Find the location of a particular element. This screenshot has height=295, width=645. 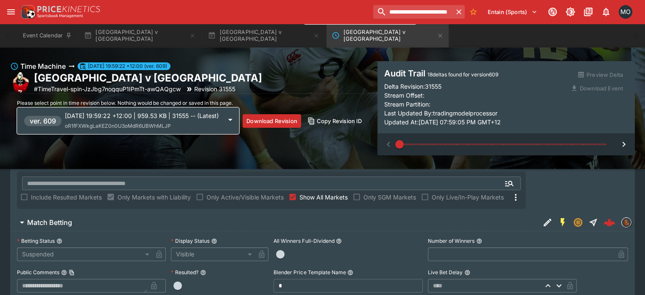

button: Straight is located at coordinates (593, 222).